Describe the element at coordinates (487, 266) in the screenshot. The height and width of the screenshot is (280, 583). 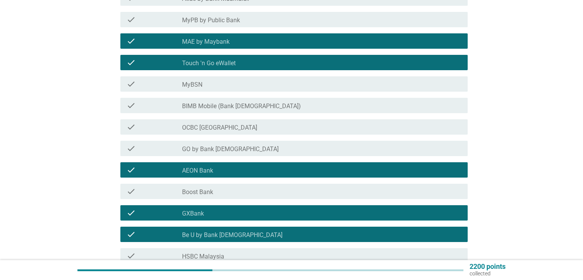
I see `p: 2200 points` at that location.